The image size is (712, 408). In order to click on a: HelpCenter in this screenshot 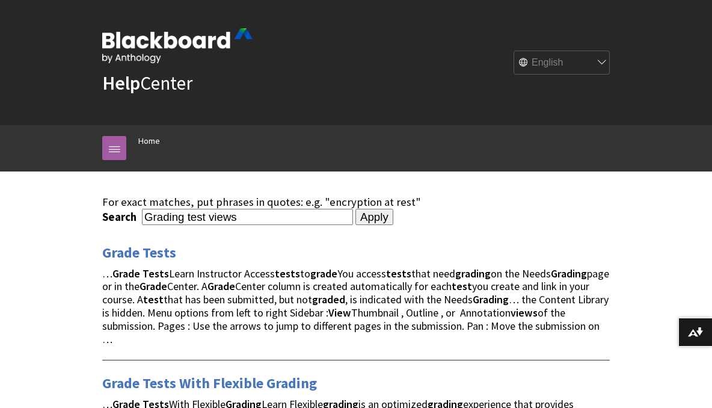, I will do `click(147, 83)`.